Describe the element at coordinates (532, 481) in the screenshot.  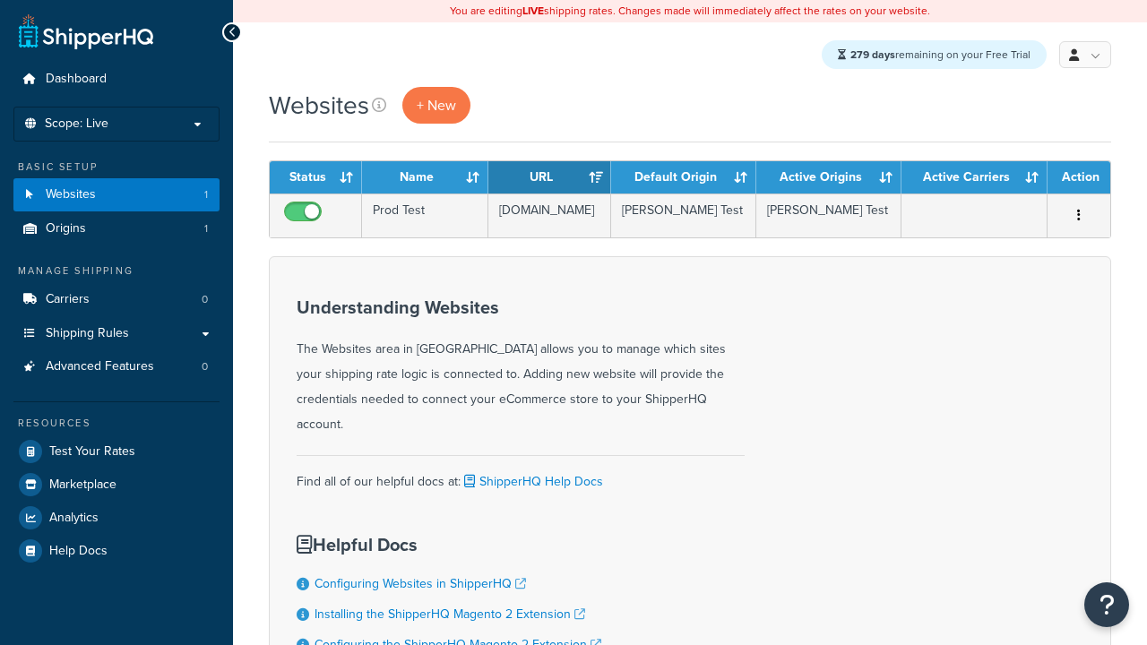
I see `a: ShipperHQ Help Docs` at that location.